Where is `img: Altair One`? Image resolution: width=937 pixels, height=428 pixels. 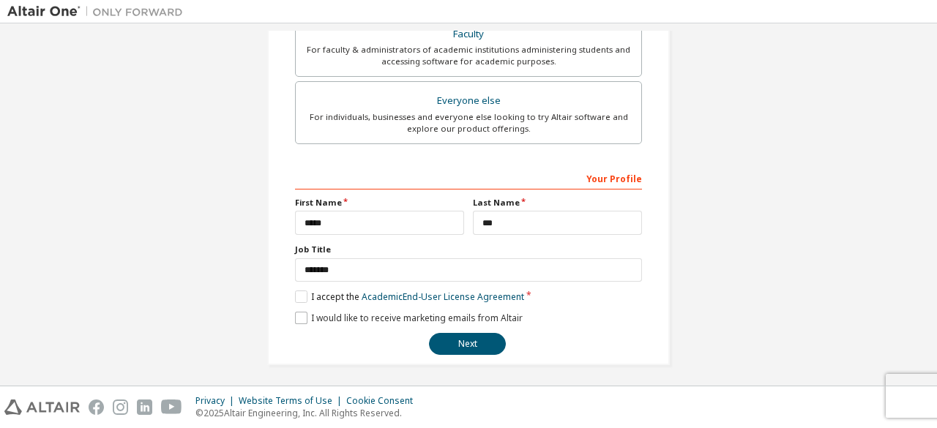
img: Altair One is located at coordinates (99, 12).